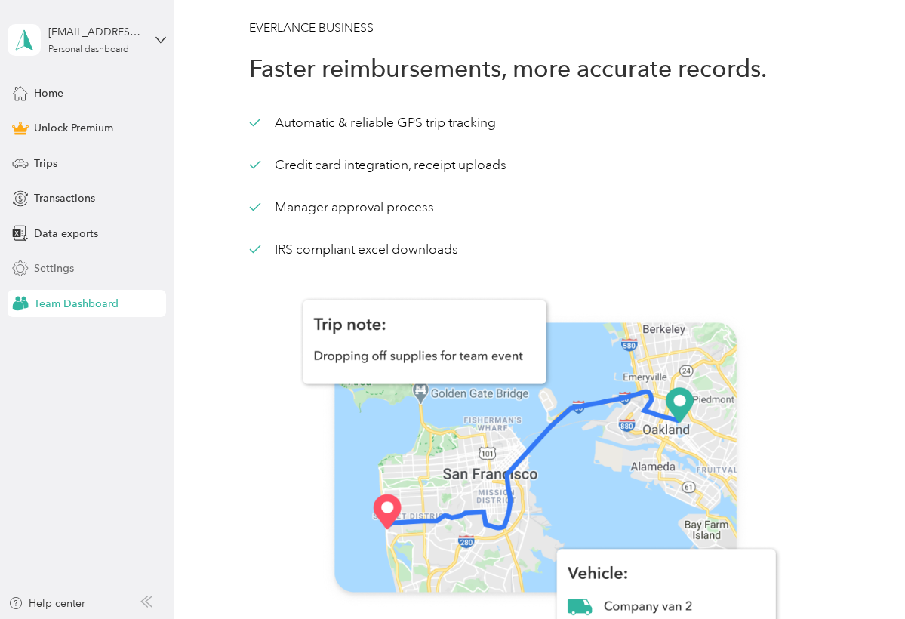 The width and height of the screenshot is (905, 619). I want to click on span: Home, so click(48, 93).